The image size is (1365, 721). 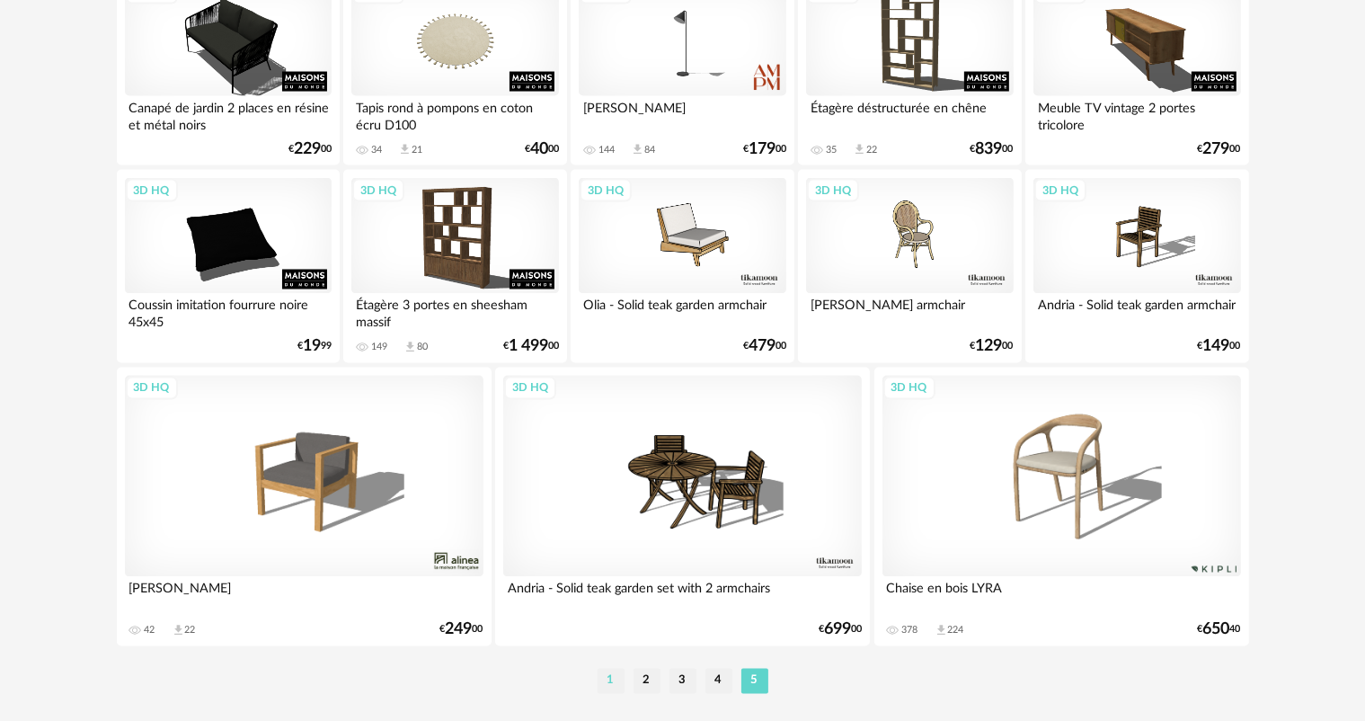 I want to click on a: 3D HQ Olia - Solid teak garden armchair €47900, so click(x=682, y=267).